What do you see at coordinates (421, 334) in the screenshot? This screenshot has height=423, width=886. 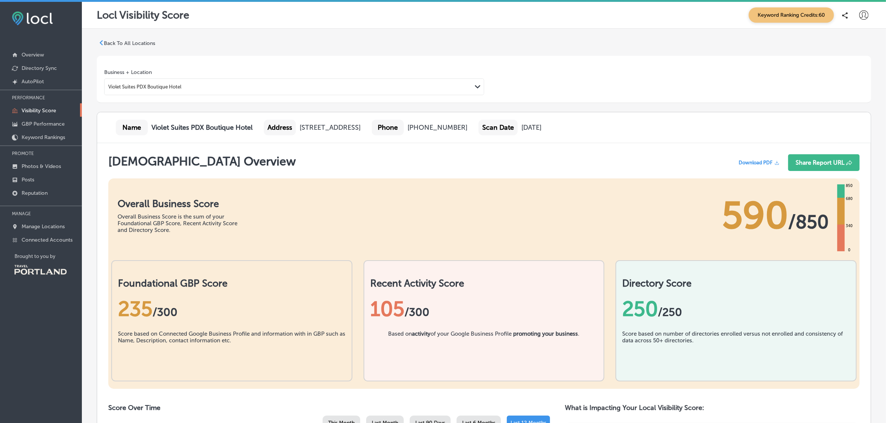 I see `b: activity` at bounding box center [421, 334].